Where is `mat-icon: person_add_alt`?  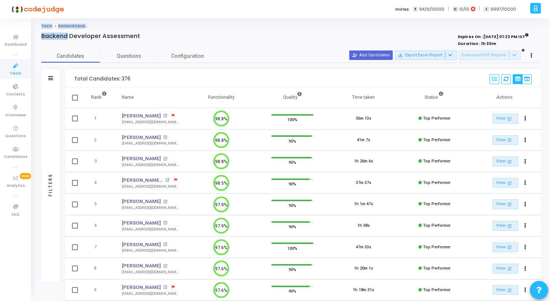 mat-icon: person_add_alt is located at coordinates (355, 55).